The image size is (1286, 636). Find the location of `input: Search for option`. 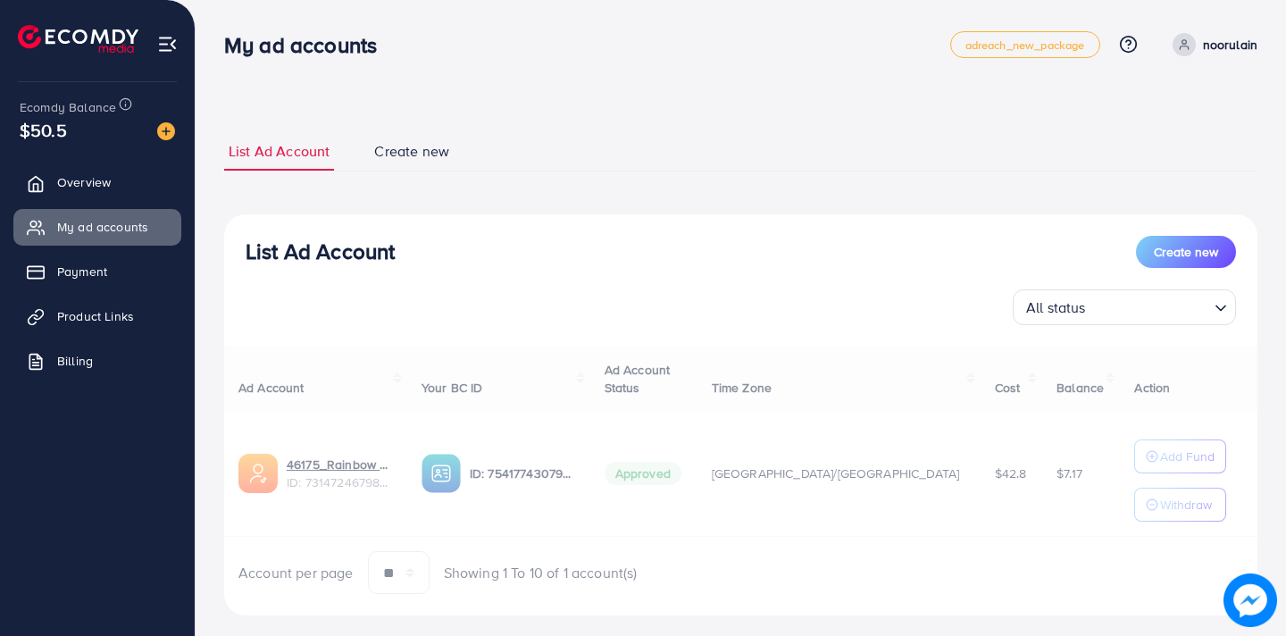

input: Search for option is located at coordinates (1149, 305).